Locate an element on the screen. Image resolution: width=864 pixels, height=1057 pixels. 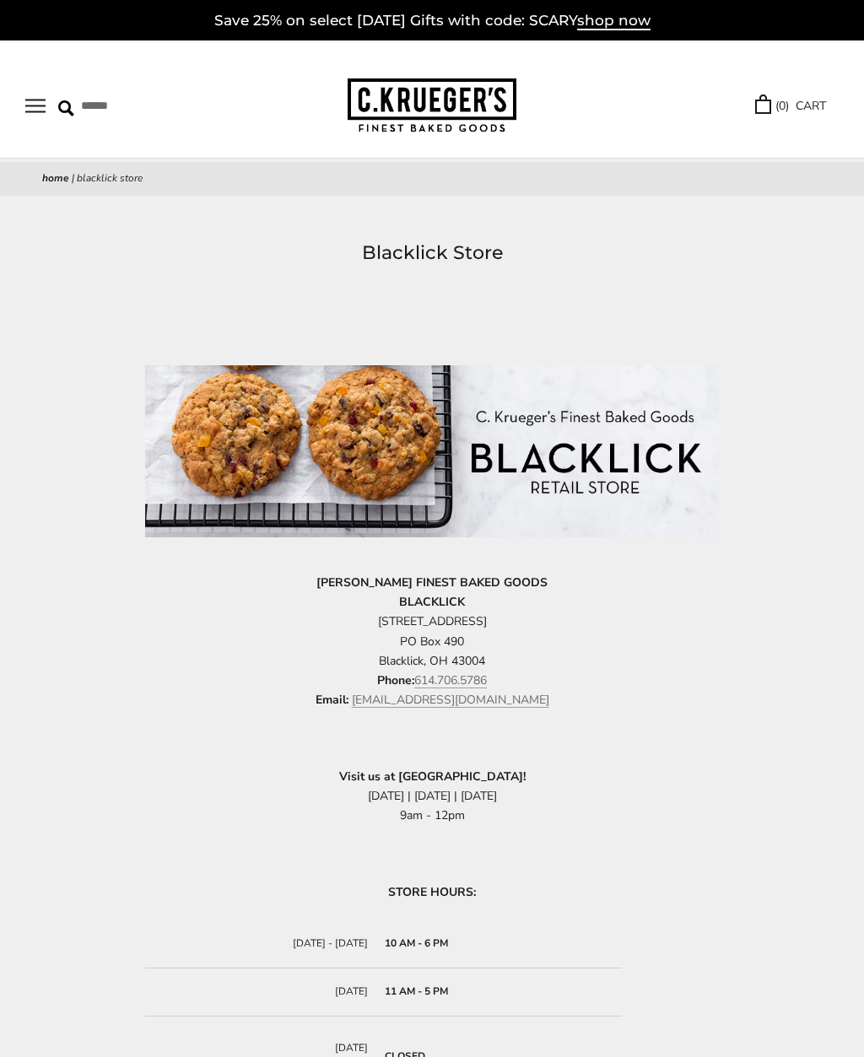
input: Search is located at coordinates (138, 105).